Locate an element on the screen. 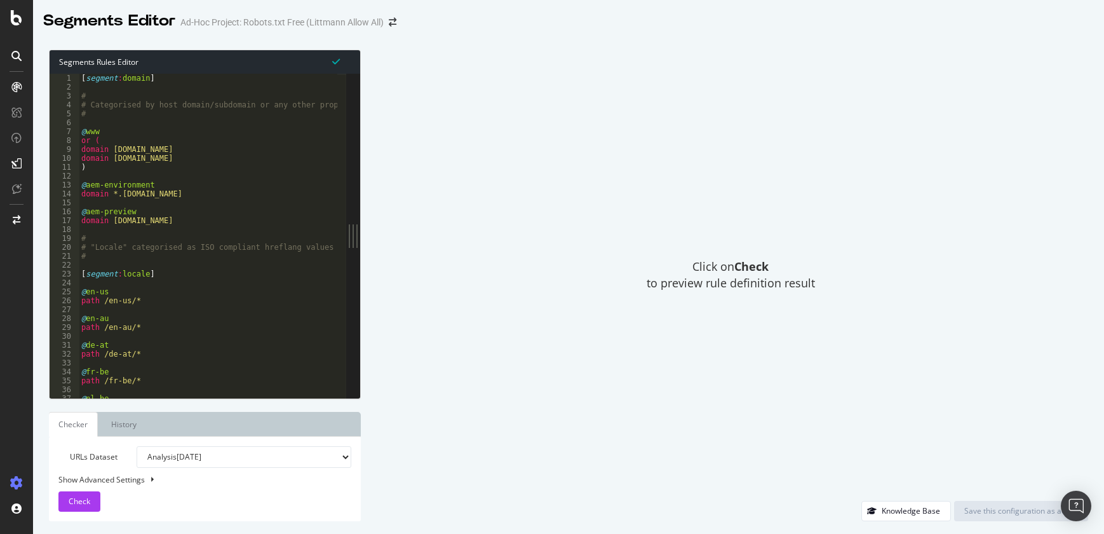  div: 21 is located at coordinates (64, 256).